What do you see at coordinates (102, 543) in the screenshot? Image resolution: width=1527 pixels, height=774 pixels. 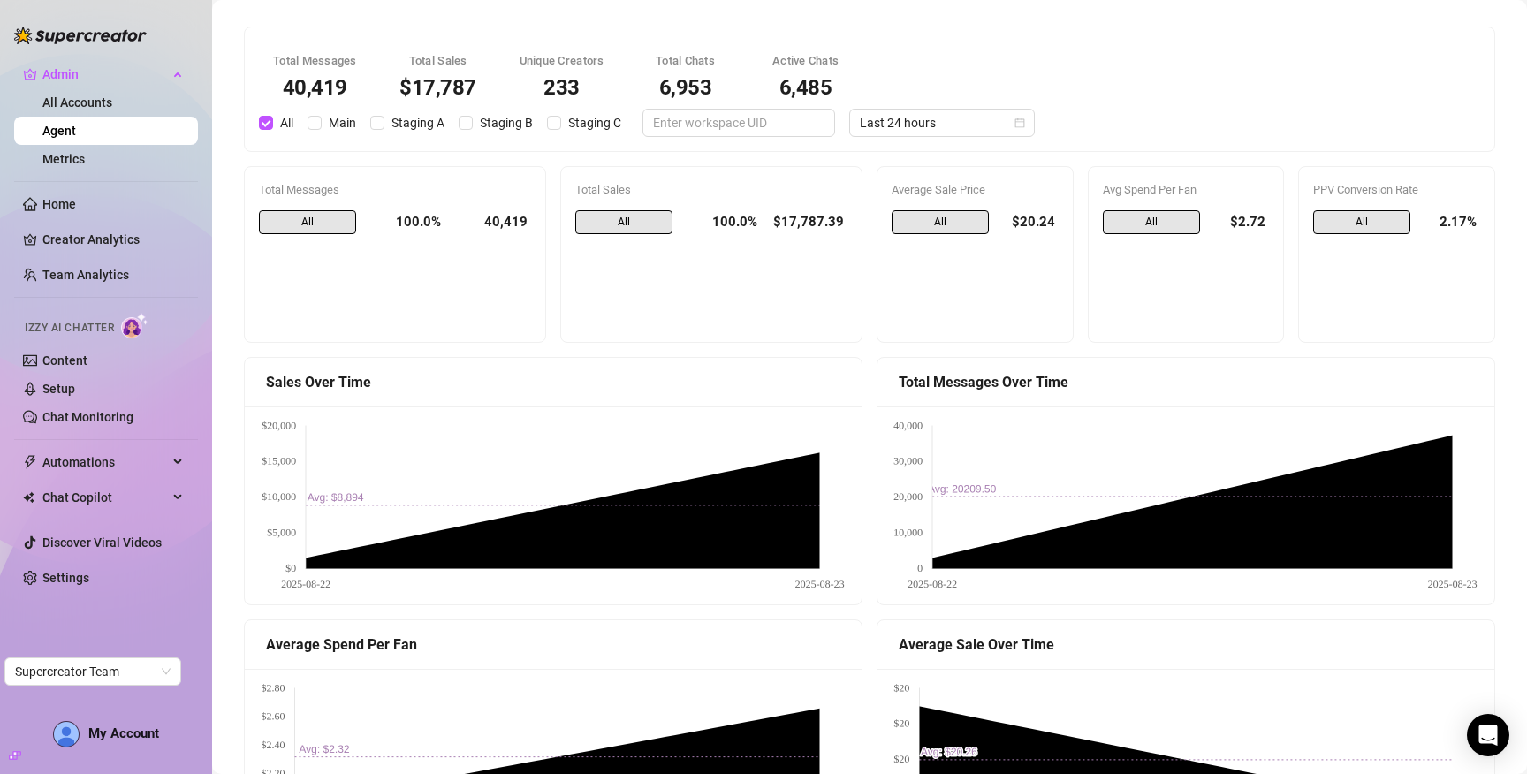 I see `a: Discover Viral Videos` at bounding box center [102, 543].